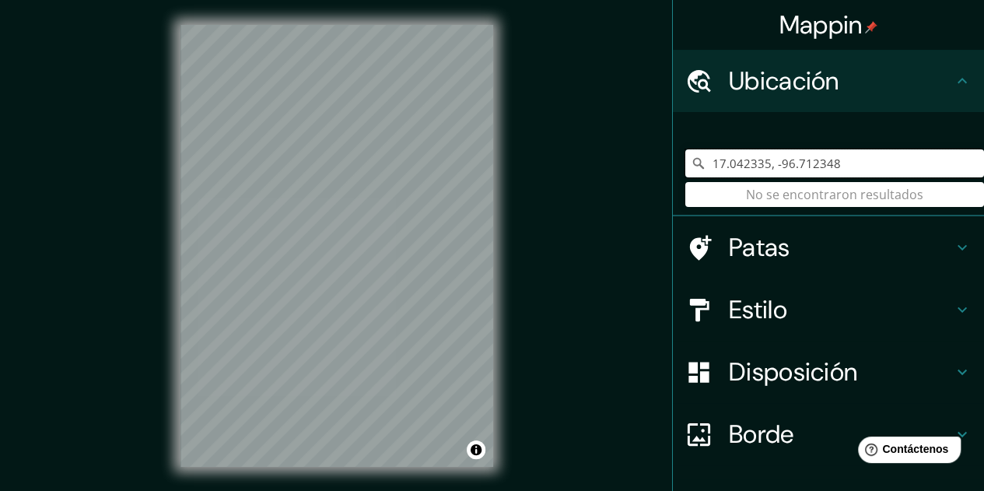 Image resolution: width=984 pixels, height=491 pixels. What do you see at coordinates (820, 25) in the screenshot?
I see `font: Mappin` at bounding box center [820, 25].